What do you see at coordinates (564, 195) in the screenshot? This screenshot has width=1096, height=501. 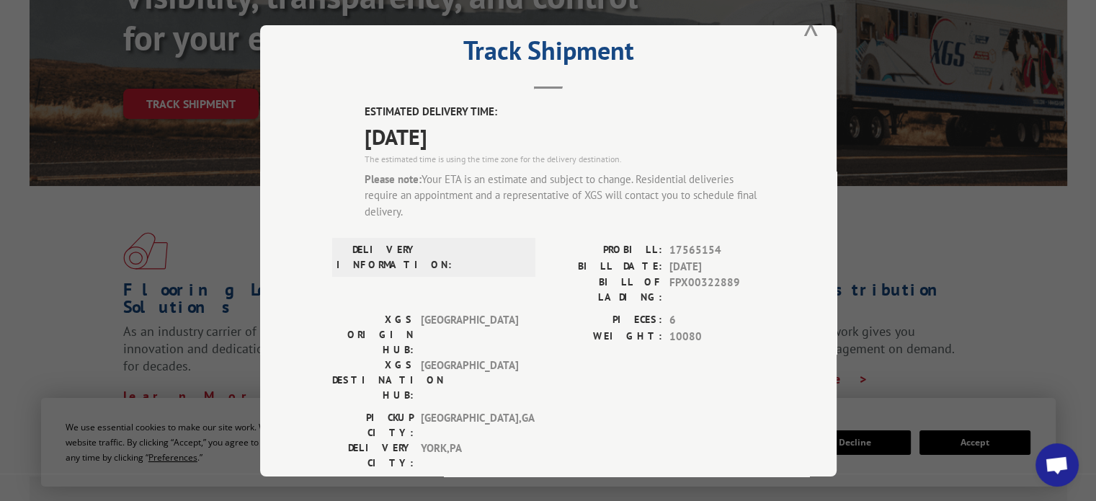 I see `div: Your ETA is an estimate and subject to change. Residential deliveries require an appointment and ...` at bounding box center [564, 195].